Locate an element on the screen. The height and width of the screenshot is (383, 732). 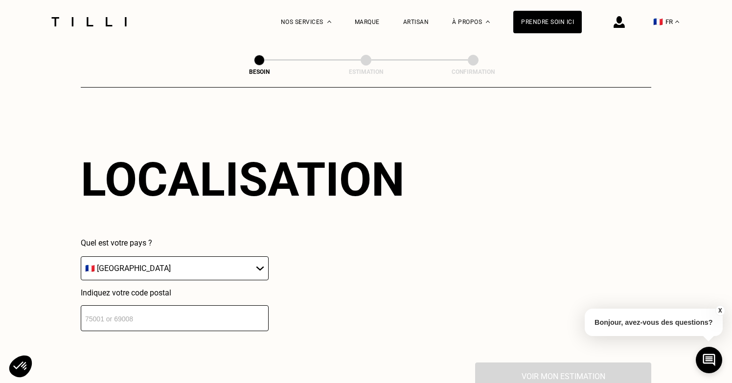
p: Bonjour, avez-vous des questions? is located at coordinates (654, 323).